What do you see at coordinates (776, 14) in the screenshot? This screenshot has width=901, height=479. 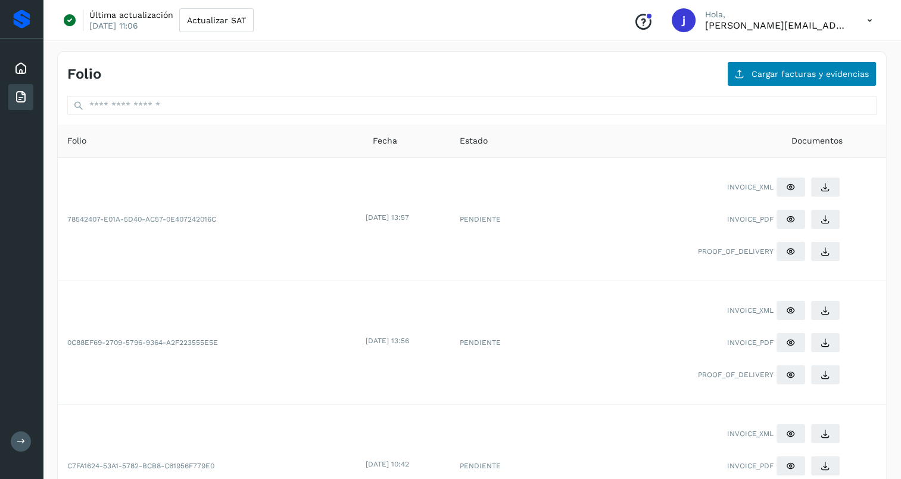 I see `p: Hola,` at bounding box center [776, 14].